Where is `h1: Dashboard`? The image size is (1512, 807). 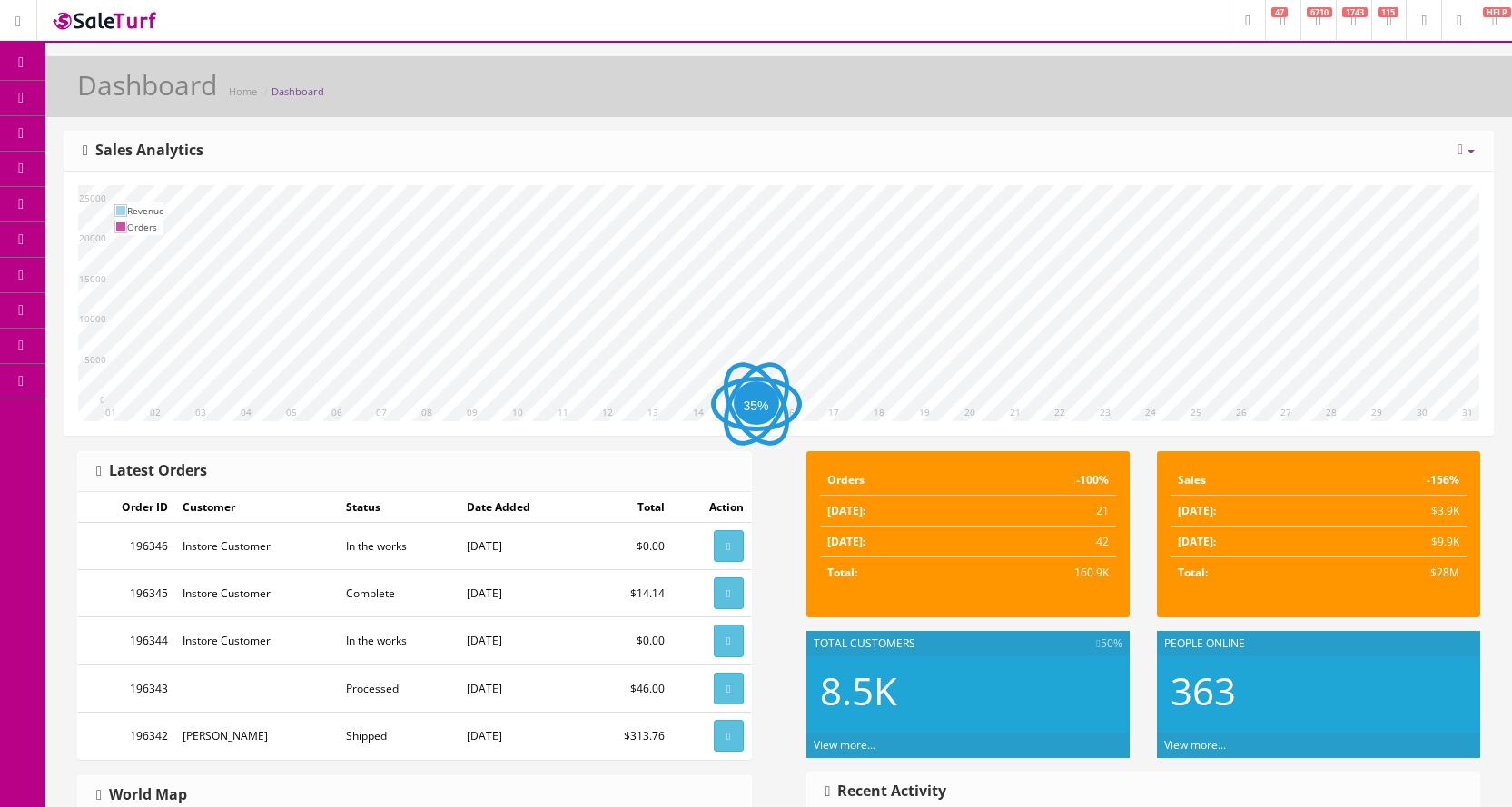
h1: Dashboard is located at coordinates (148, 84).